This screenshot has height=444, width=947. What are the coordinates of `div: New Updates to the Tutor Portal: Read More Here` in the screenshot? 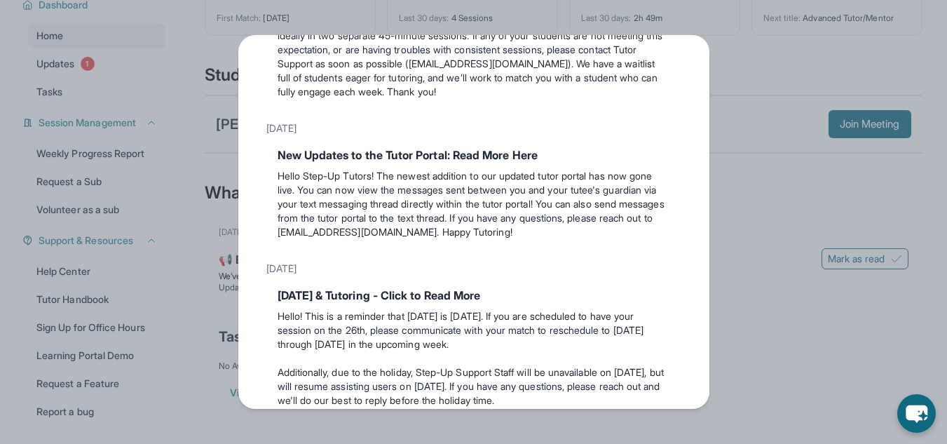 It's located at (474, 155).